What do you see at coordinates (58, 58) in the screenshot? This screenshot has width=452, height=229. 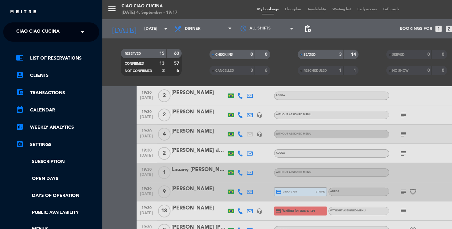 I see `a: chrome_reader_modeList of Reservations` at bounding box center [58, 58].